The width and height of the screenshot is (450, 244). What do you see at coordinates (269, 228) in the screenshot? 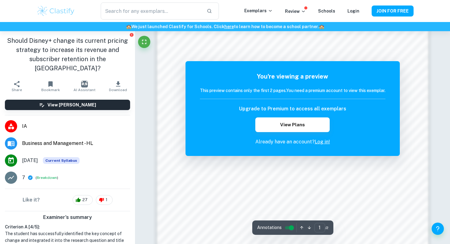
I see `span: Annotations` at bounding box center [269, 228].